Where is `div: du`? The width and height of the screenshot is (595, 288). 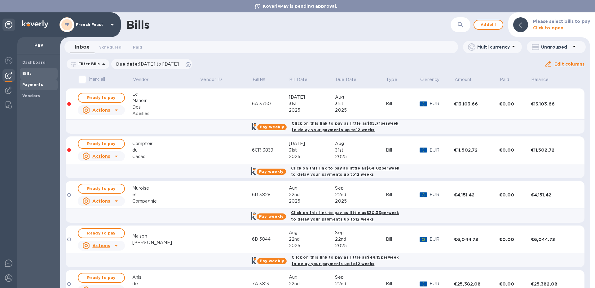 div: du is located at coordinates (166, 150).